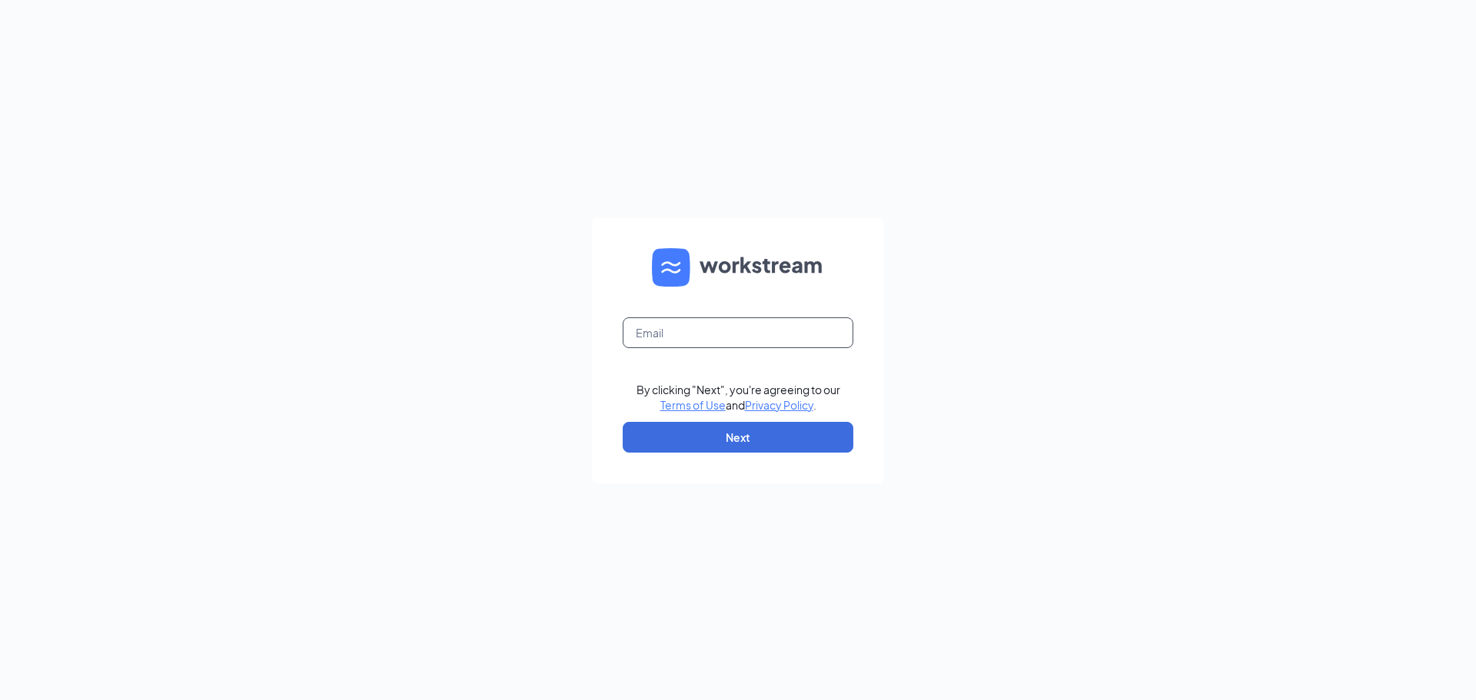 The image size is (1476, 700). Describe the element at coordinates (738, 437) in the screenshot. I see `button: Next` at that location.